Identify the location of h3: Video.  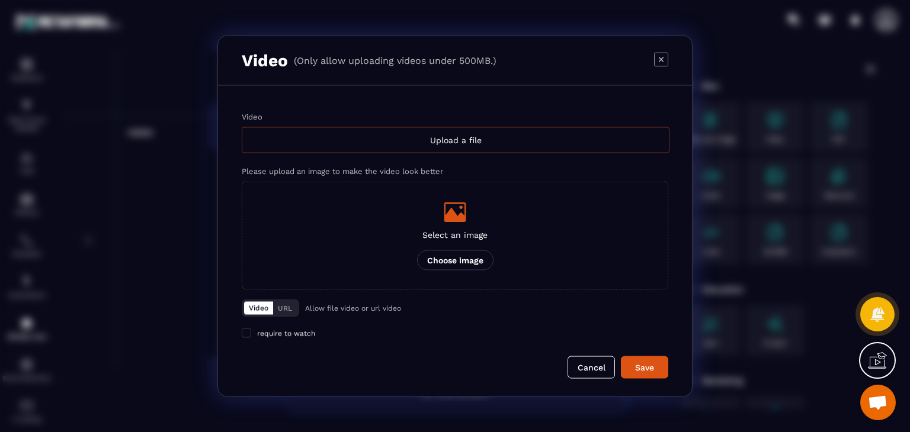
(265, 60).